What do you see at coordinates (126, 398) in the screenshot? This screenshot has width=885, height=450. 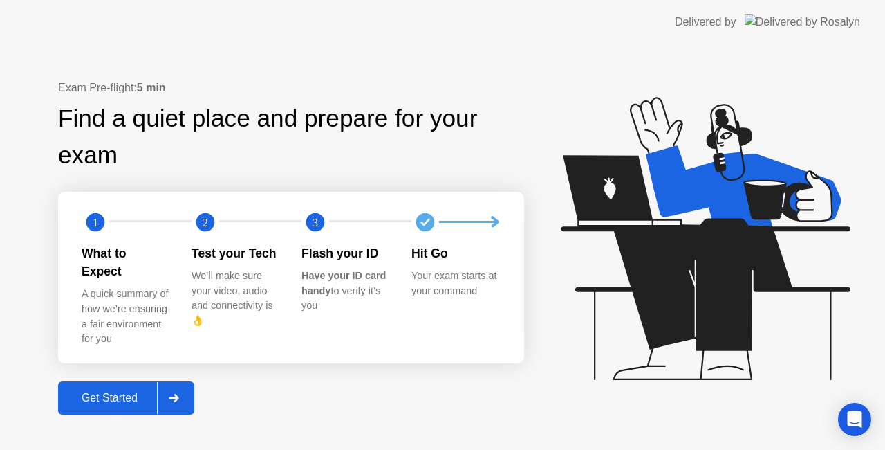 I see `button: Get Started` at bounding box center [126, 398].